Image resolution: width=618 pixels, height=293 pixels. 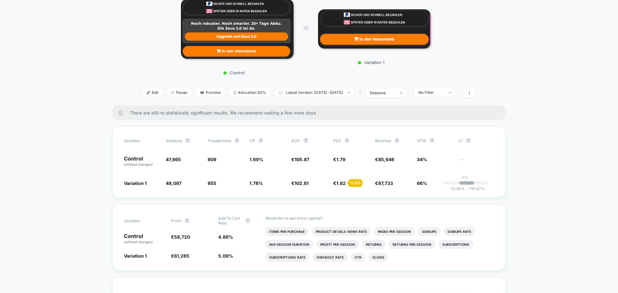 What do you see at coordinates (226, 237) in the screenshot?
I see `span: 4.88 %` at bounding box center [226, 237].